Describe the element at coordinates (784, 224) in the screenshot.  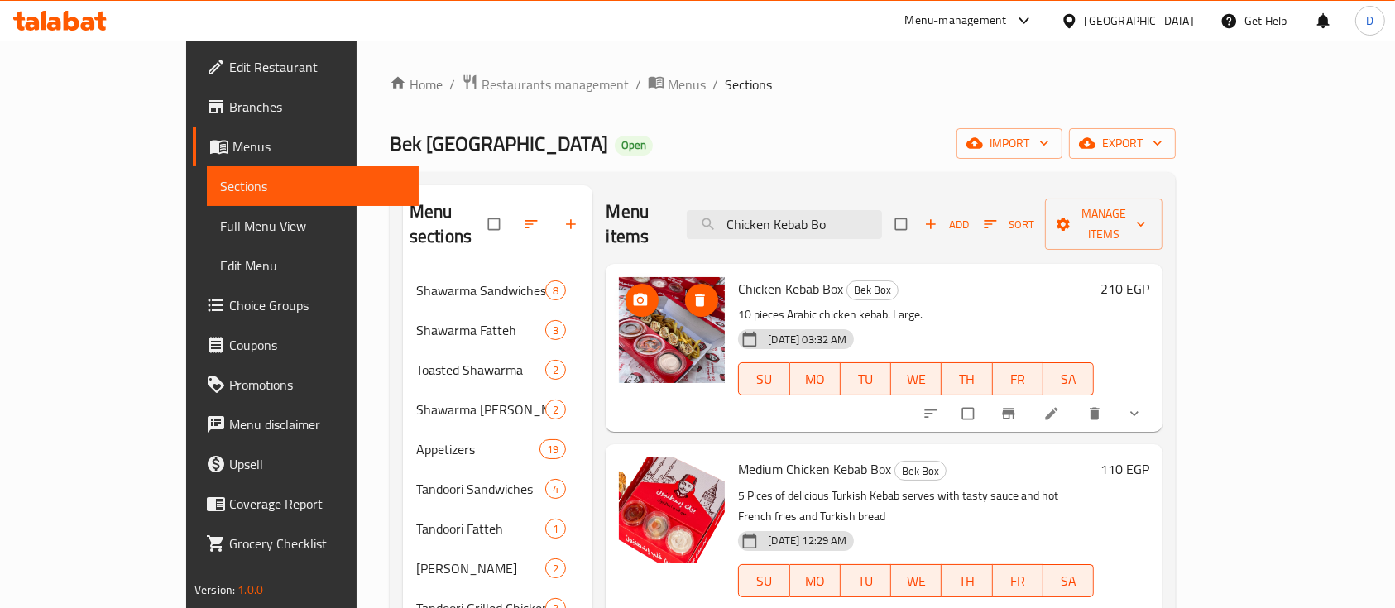
I see `input: search` at that location.